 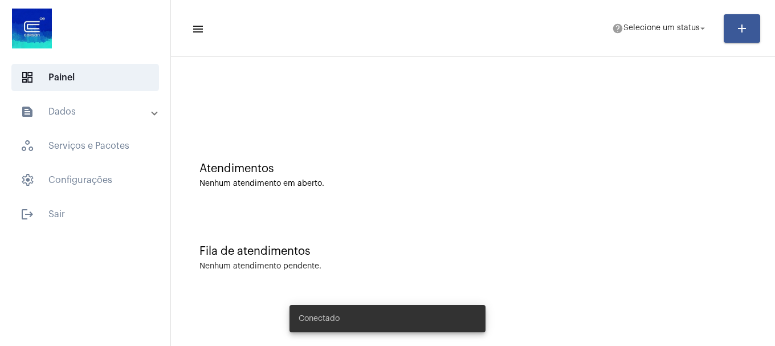 What do you see at coordinates (659, 28) in the screenshot?
I see `button: Selecione um status` at bounding box center [659, 28].